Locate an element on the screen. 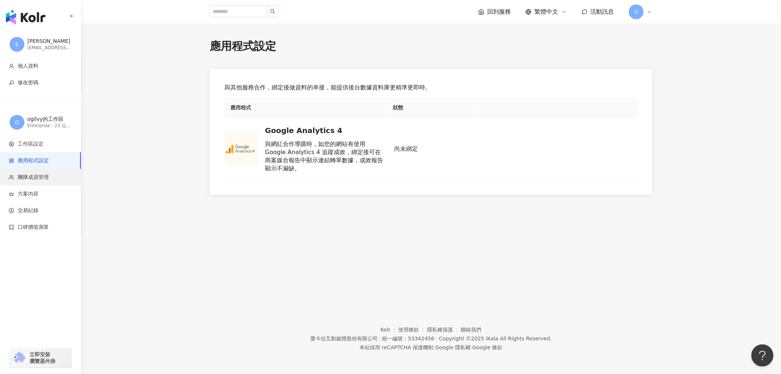 The height and width of the screenshot is (374, 781). div: 統一編號：53342456 is located at coordinates (408, 338).